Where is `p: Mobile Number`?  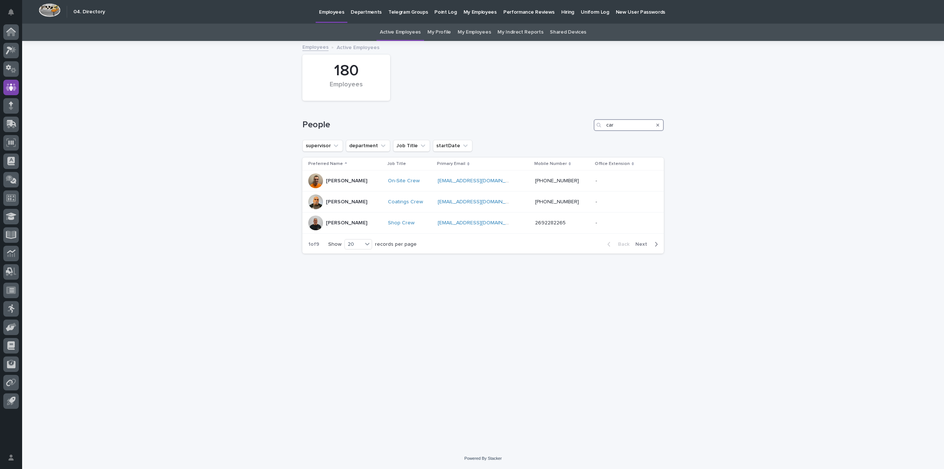
p: Mobile Number is located at coordinates (551, 164).